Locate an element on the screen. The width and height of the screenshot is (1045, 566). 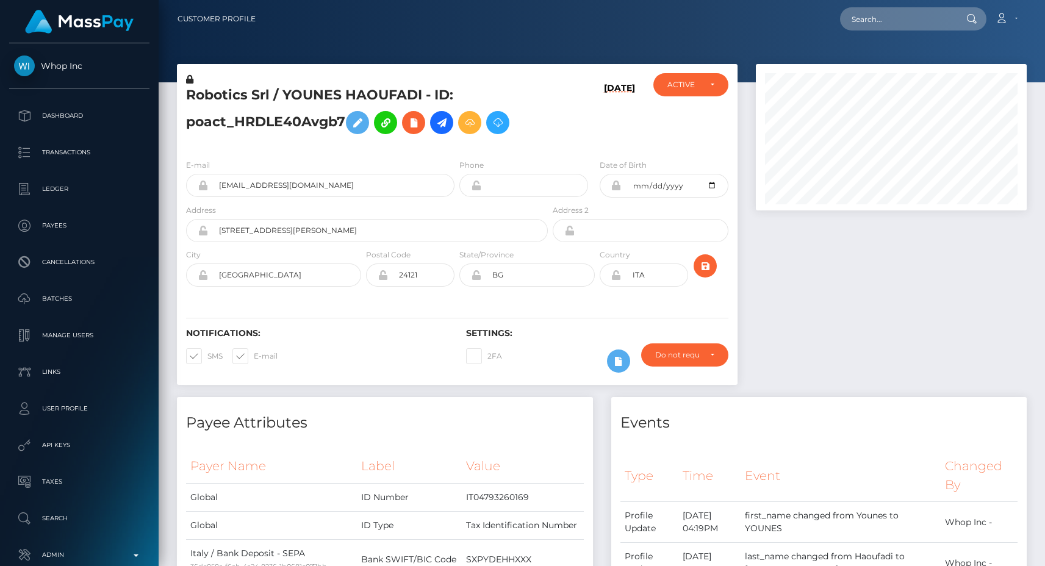
a: Manage Users is located at coordinates (79, 335).